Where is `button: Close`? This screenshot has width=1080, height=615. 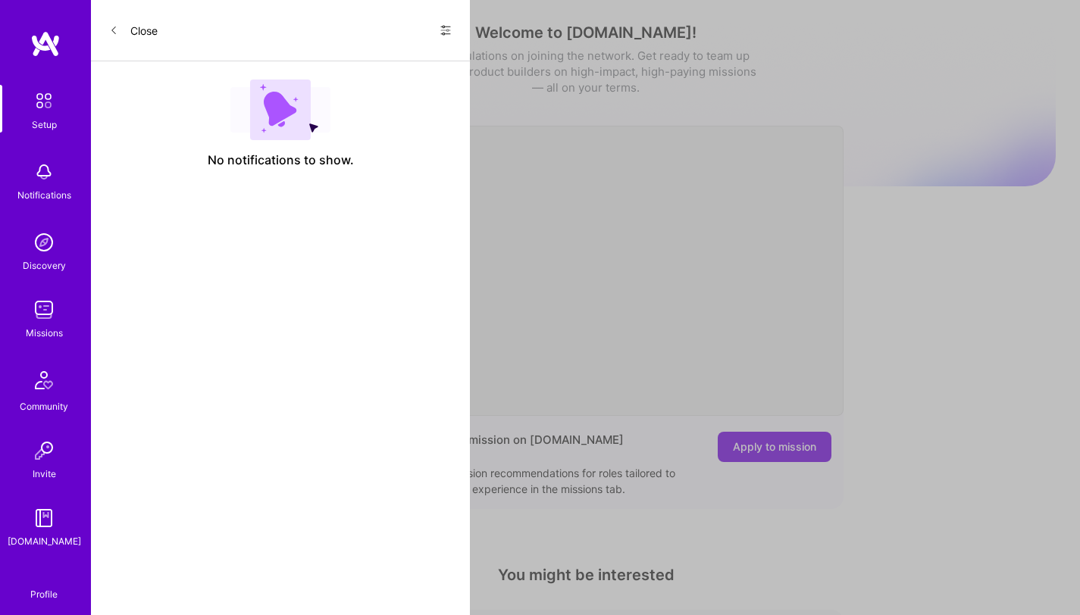 button: Close is located at coordinates (133, 30).